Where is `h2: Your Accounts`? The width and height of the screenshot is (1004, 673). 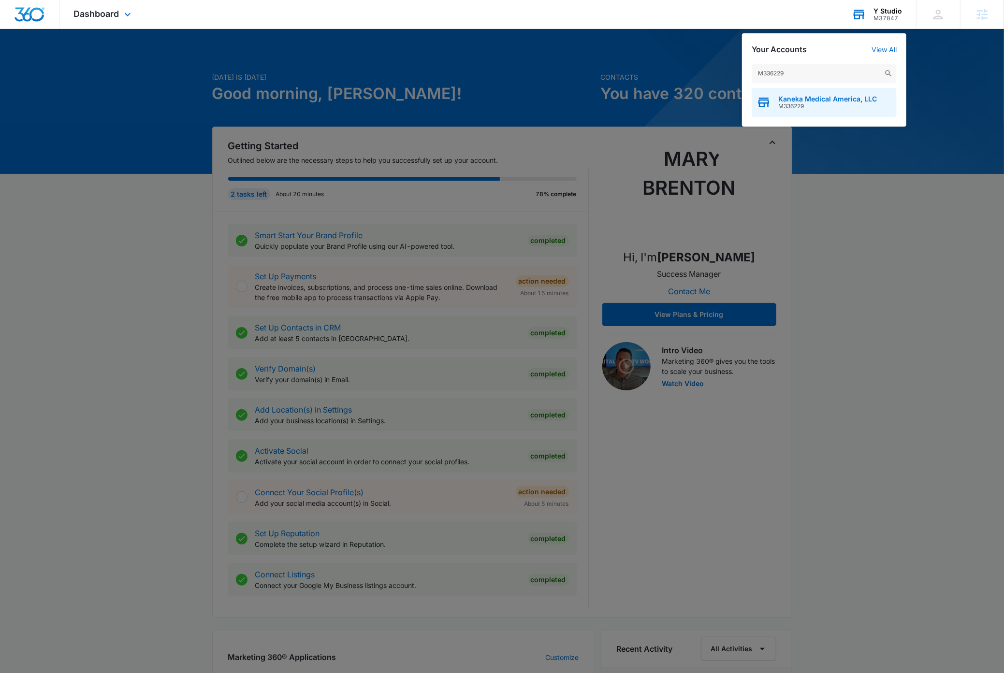 h2: Your Accounts is located at coordinates (779, 49).